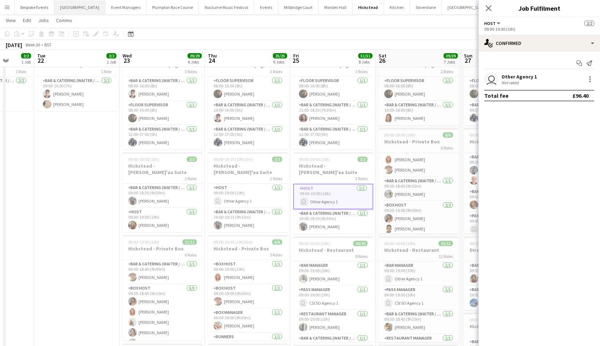  What do you see at coordinates (419, 290) in the screenshot?
I see `app-job-card: 09:00-19:00 (10h)15/15Hickstead - Restaurant12 RolesBar Manager1/109:00-19:00 (10h) Other Agency ...` at bounding box center [419, 290].